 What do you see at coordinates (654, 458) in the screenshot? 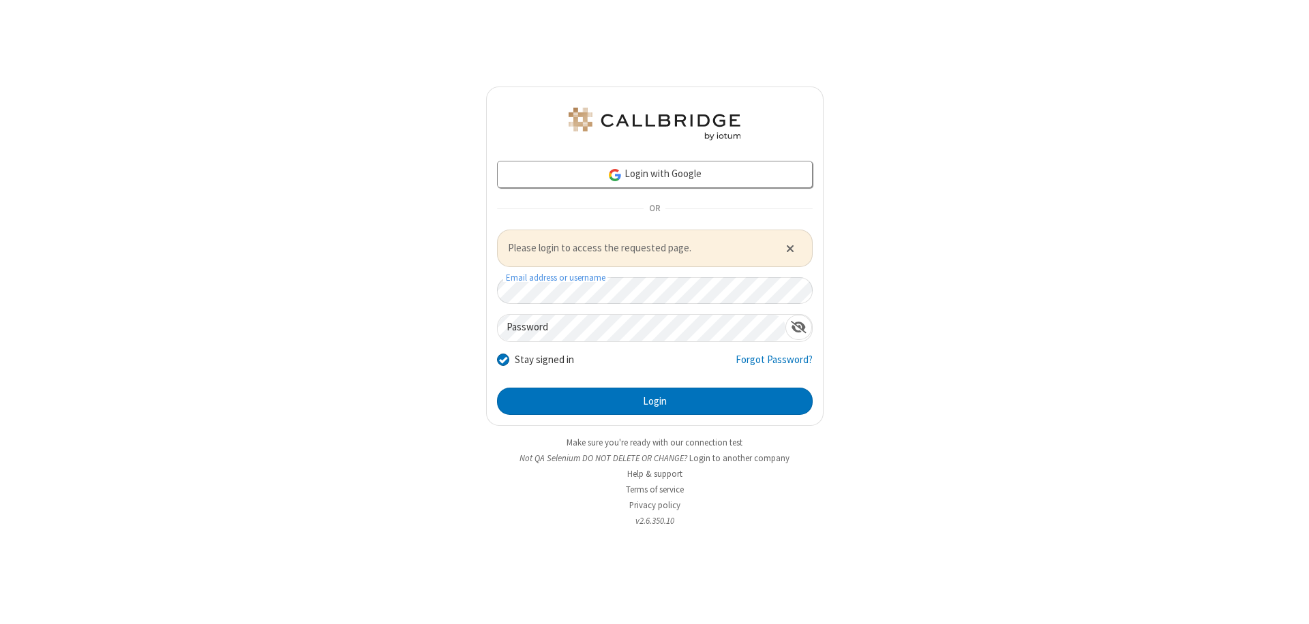
I see `li: Not QA Selenium DO NOT DELETE OR CHANGE?` at bounding box center [654, 458].